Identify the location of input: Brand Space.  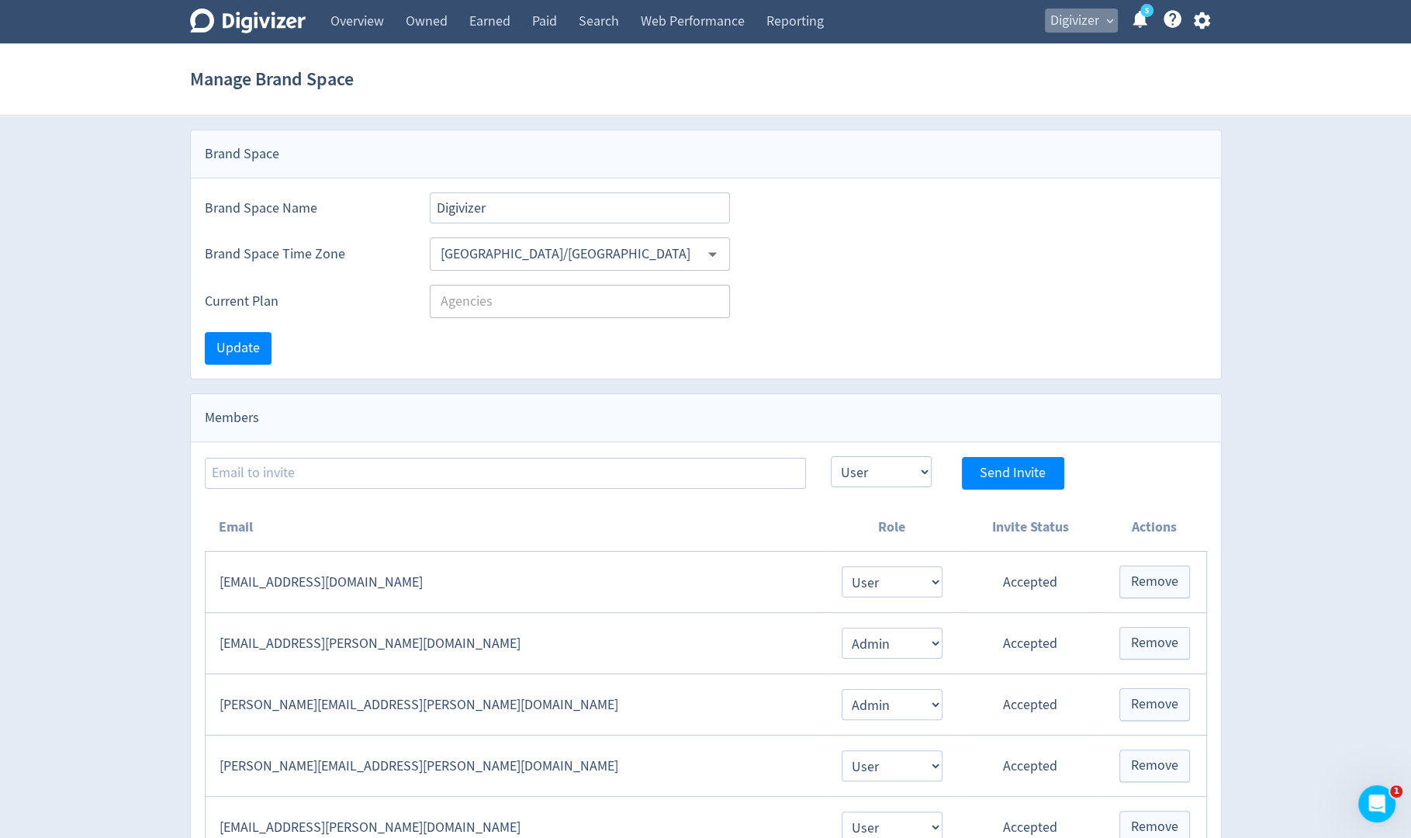
(580, 208).